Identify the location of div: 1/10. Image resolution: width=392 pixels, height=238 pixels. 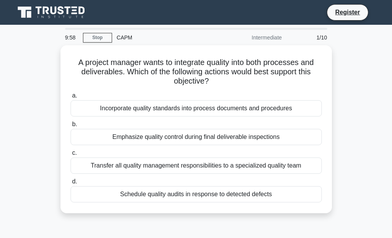
(309, 38).